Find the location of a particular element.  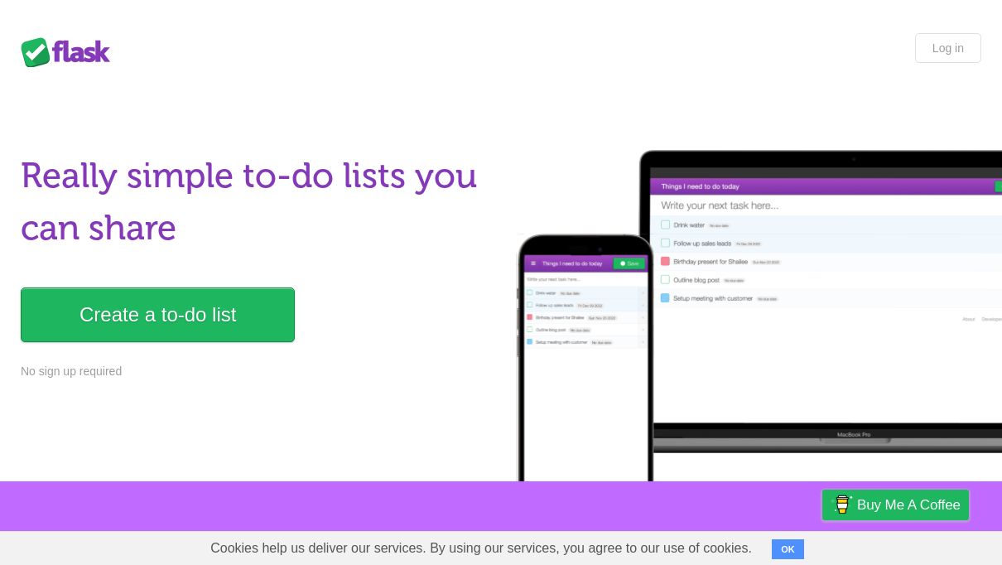

h1: Really simple to-do lists you can share is located at coordinates (256, 202).